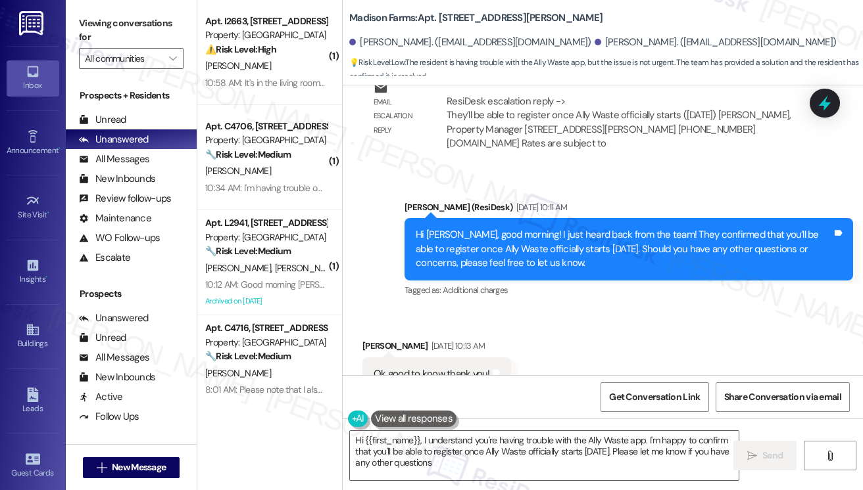 The height and width of the screenshot is (490, 863). What do you see at coordinates (765, 456) in the screenshot?
I see `button: Send` at bounding box center [765, 456].